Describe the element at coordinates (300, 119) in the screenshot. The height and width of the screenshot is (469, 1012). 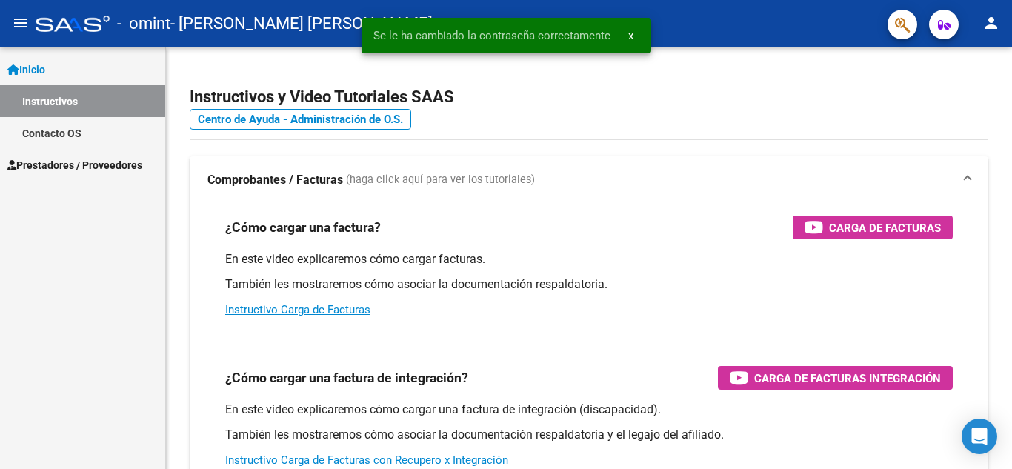
I see `a: Centro de Ayuda - Administración de O.S.` at that location.